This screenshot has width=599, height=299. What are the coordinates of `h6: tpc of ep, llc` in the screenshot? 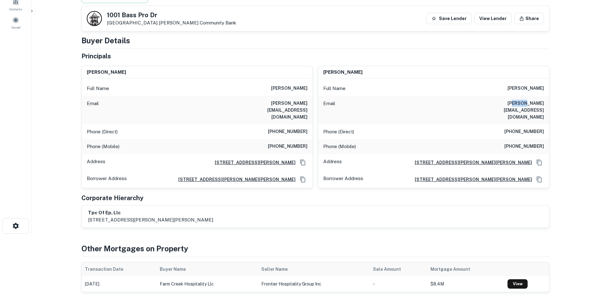 It's located at (151, 213).